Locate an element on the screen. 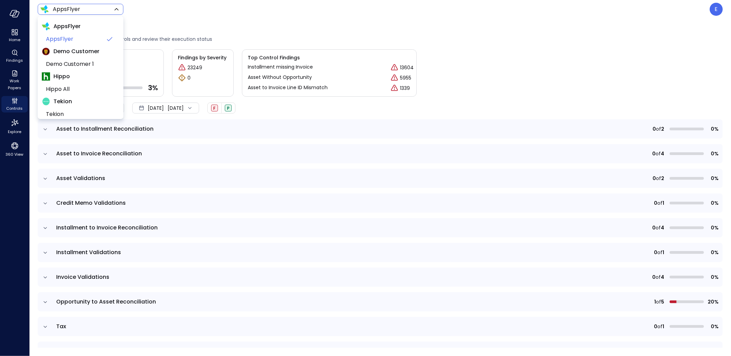 This screenshot has height=356, width=731. img: AppsFlyer is located at coordinates (46, 26).